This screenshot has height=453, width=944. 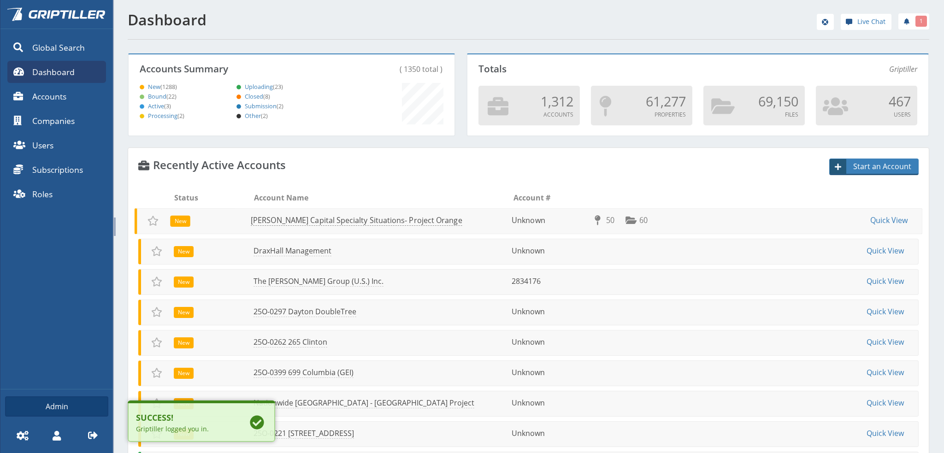 I want to click on span: Active, so click(x=153, y=106).